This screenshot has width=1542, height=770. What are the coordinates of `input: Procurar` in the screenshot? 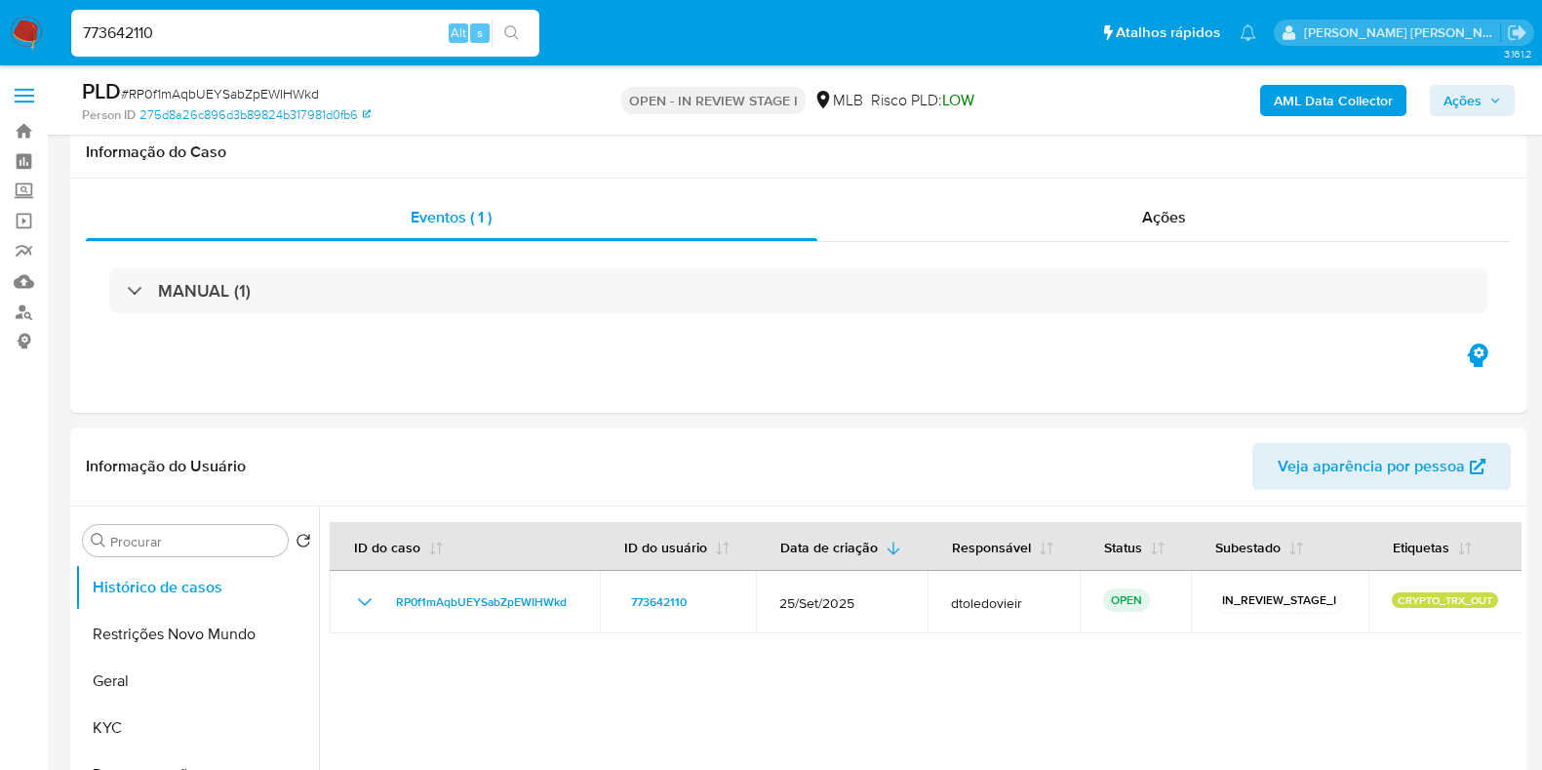 It's located at (195, 541).